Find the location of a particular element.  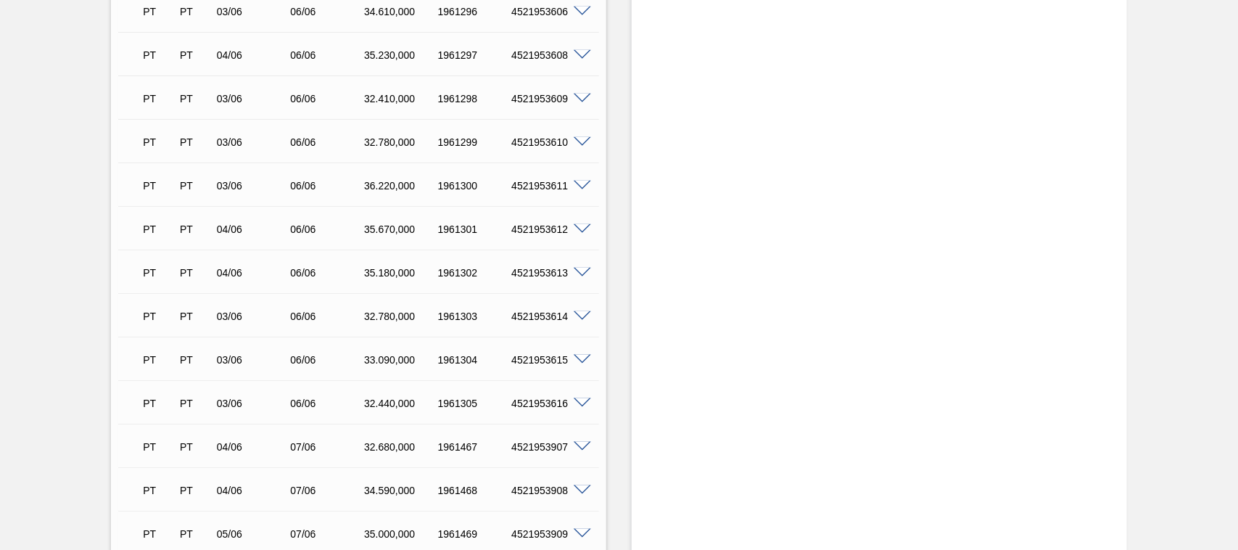

div: 4521953609 is located at coordinates (548, 99).